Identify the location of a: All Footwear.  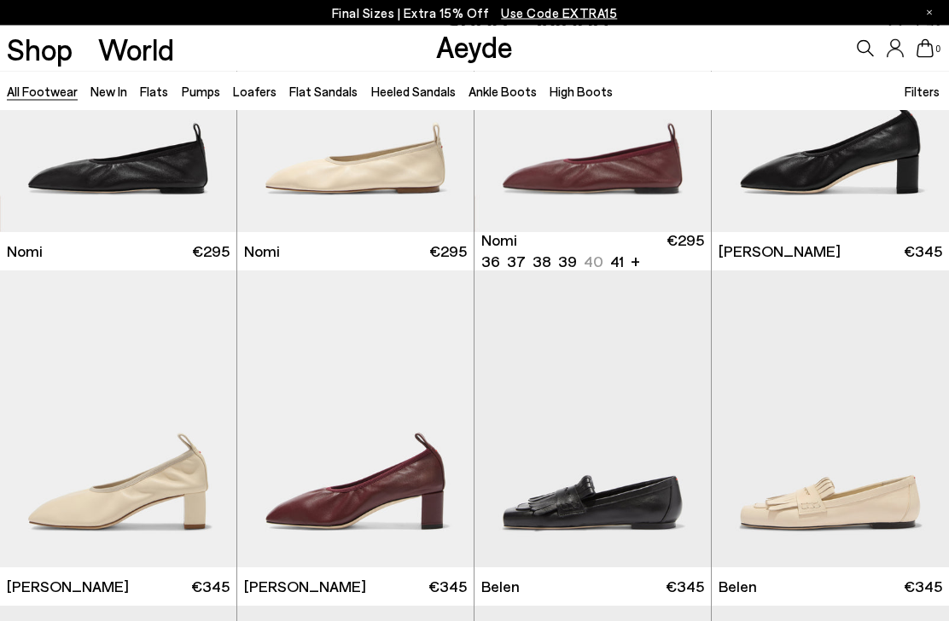
(42, 91).